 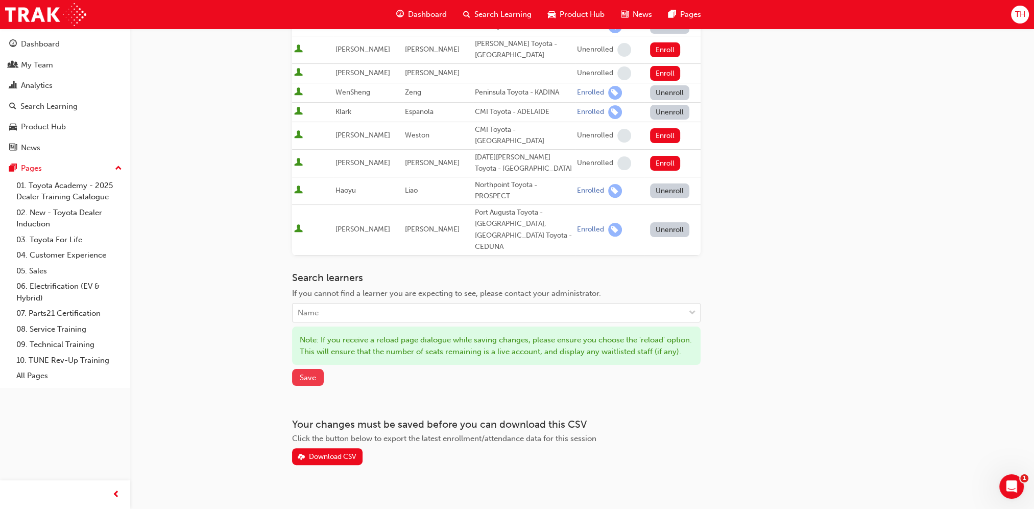 I want to click on a: Dashboard, so click(x=65, y=44).